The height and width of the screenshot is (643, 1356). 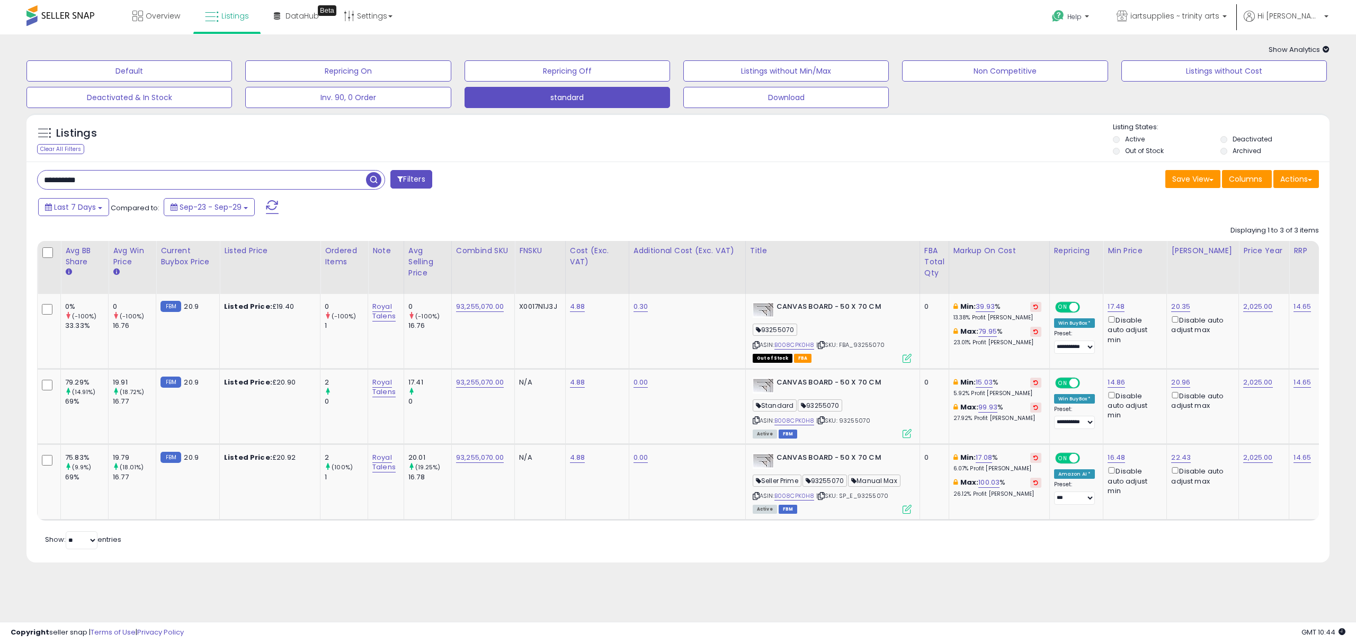 What do you see at coordinates (132, 316) in the screenshot?
I see `small: (-100%)` at bounding box center [132, 316].